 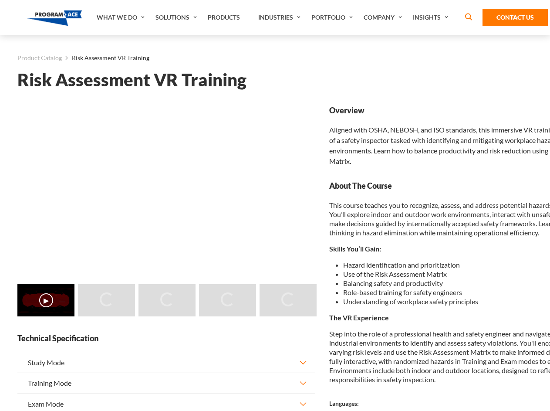 What do you see at coordinates (166, 362) in the screenshot?
I see `button: Study Mode` at bounding box center [166, 362].